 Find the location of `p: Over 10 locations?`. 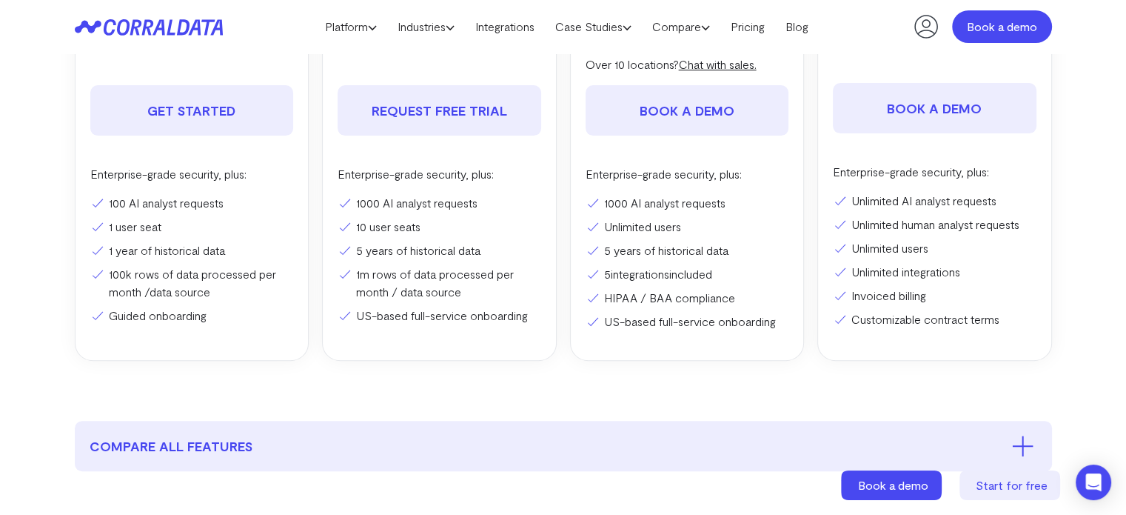

p: Over 10 locations? is located at coordinates (687, 64).